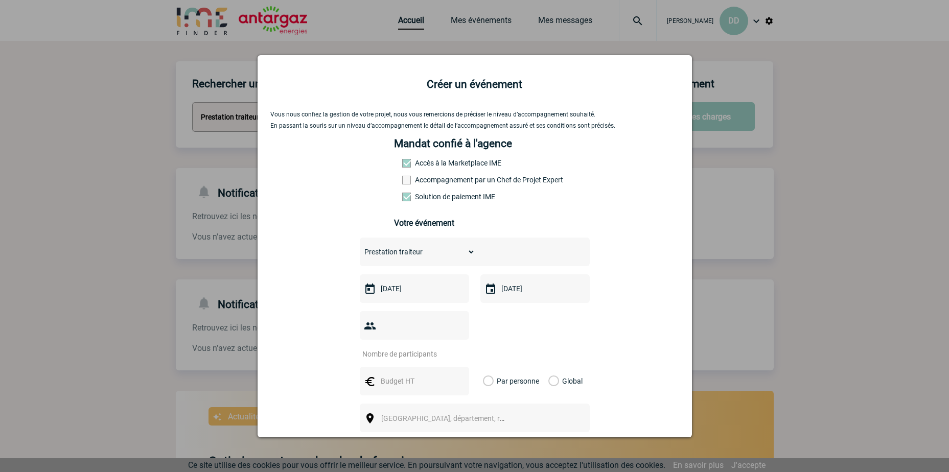 The height and width of the screenshot is (472, 949). I want to click on input: Date de fin, so click(534, 289).